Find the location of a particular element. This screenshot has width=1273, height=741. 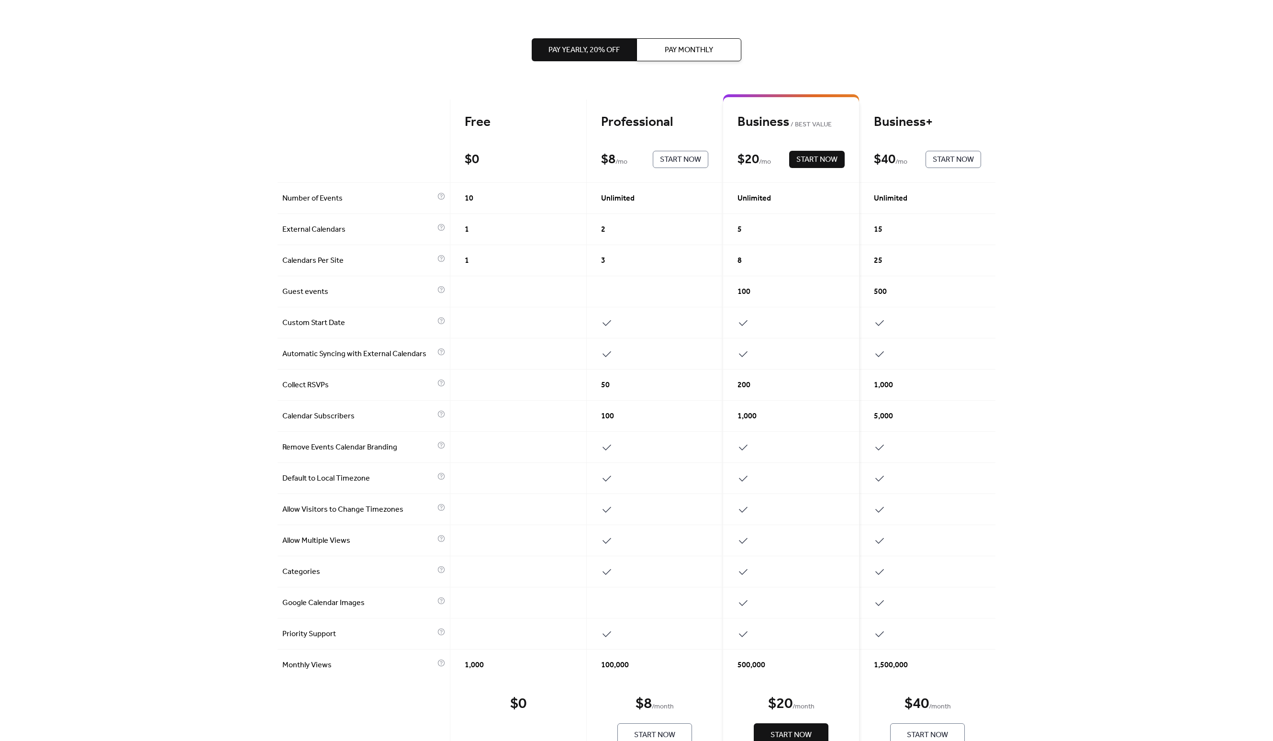

span: Allow Multiple Views is located at coordinates (358, 541).